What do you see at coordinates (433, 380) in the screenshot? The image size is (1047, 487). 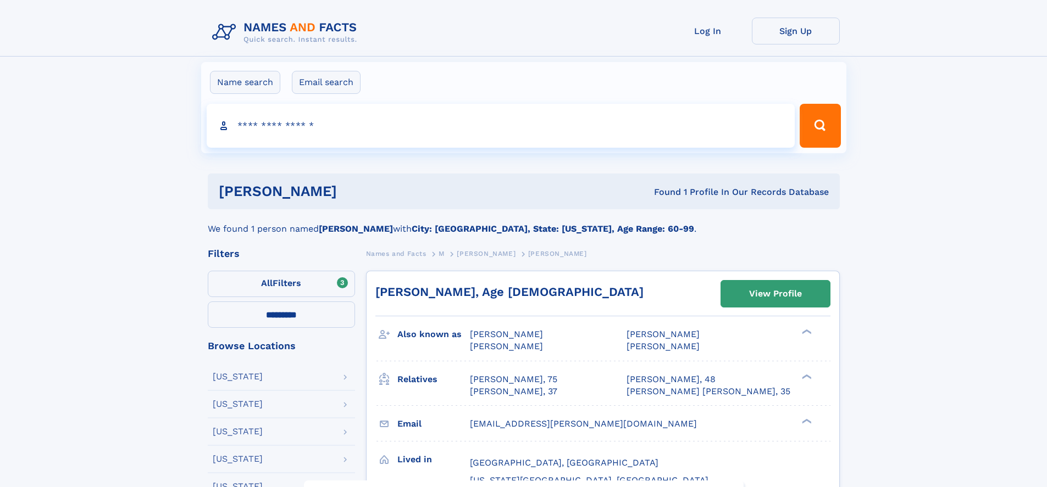 I see `h3: Relatives` at bounding box center [433, 380].